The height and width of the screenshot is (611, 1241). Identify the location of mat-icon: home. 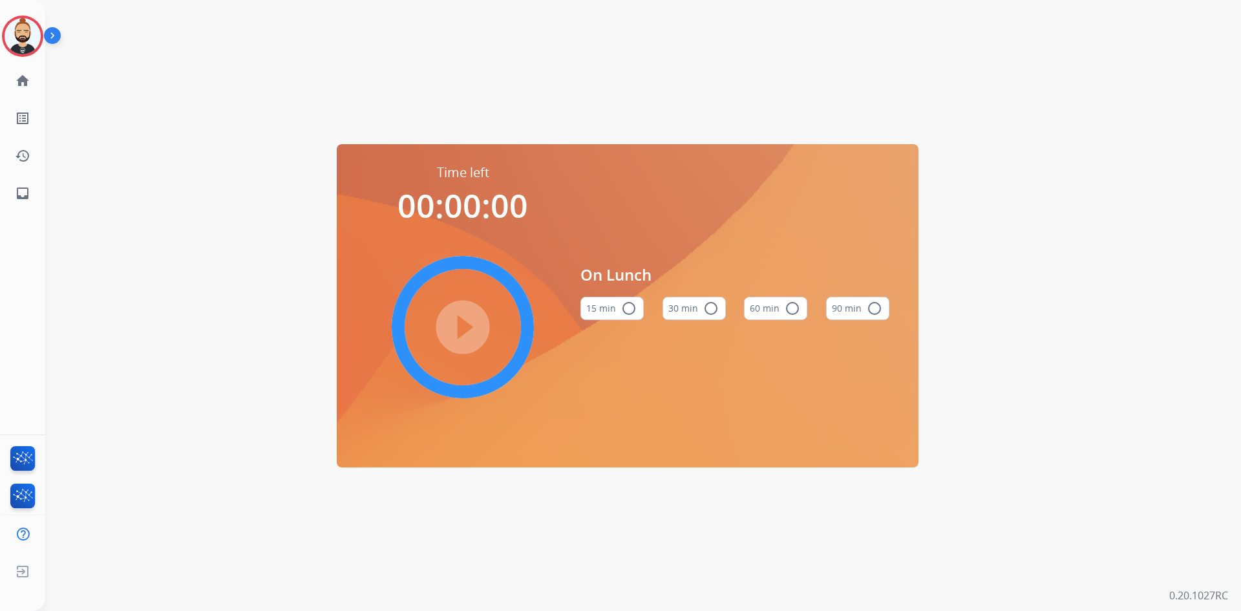
(23, 81).